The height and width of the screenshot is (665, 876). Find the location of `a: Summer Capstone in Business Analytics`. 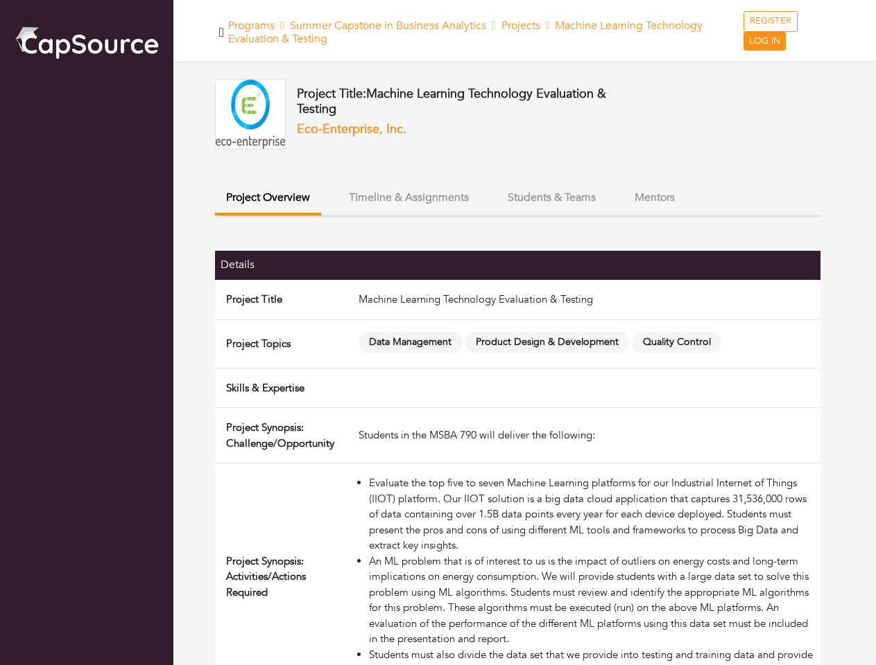

a: Summer Capstone in Business Analytics is located at coordinates (388, 26).